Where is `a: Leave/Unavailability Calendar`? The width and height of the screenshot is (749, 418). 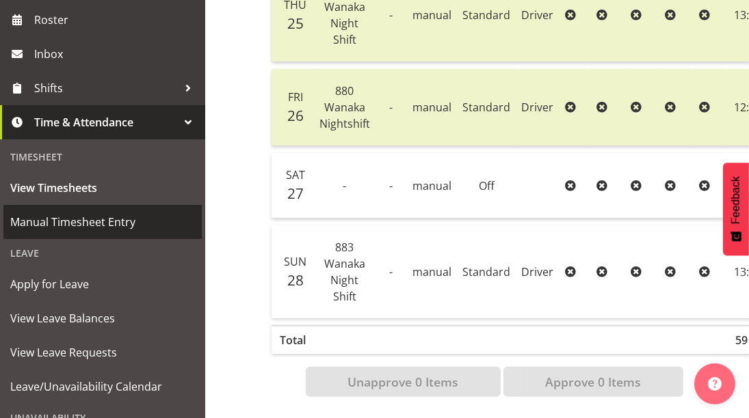
a: Leave/Unavailability Calendar is located at coordinates (103, 387).